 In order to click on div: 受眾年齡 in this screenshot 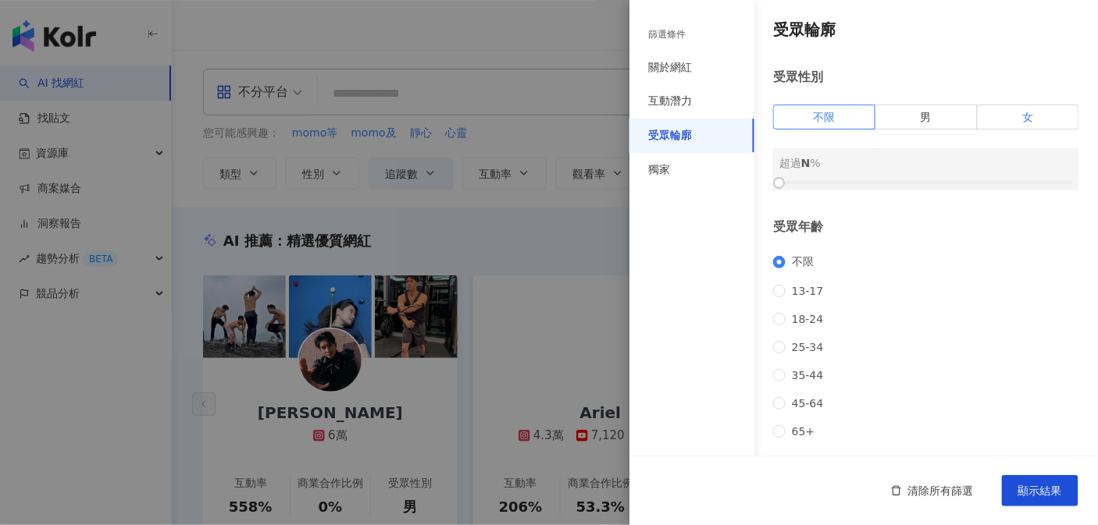, I will do `click(926, 227)`.